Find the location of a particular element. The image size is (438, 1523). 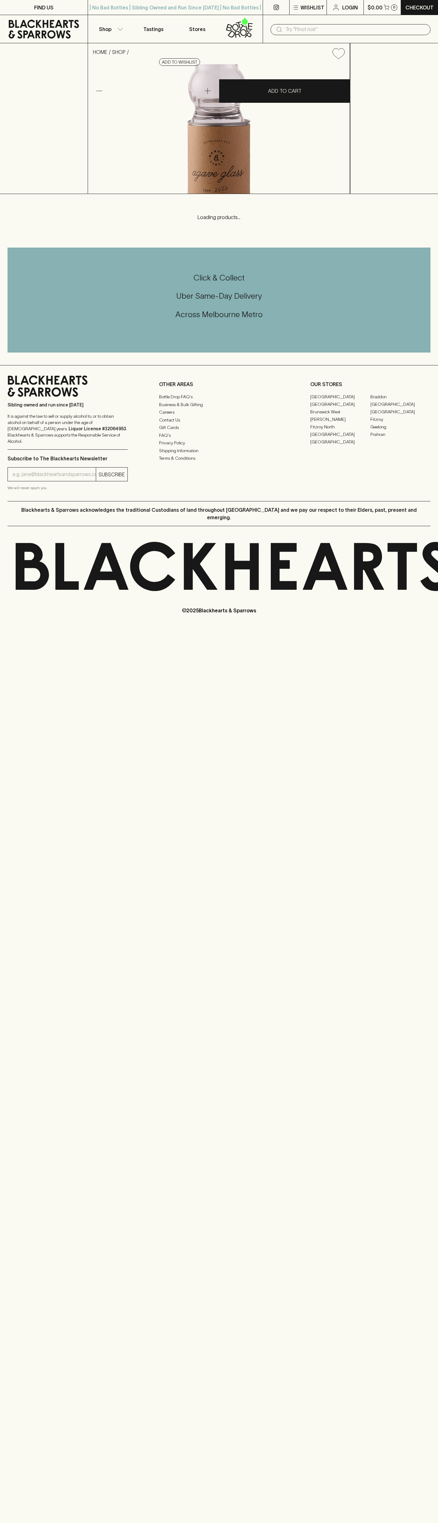

p: $0.00 is located at coordinates (375, 8).